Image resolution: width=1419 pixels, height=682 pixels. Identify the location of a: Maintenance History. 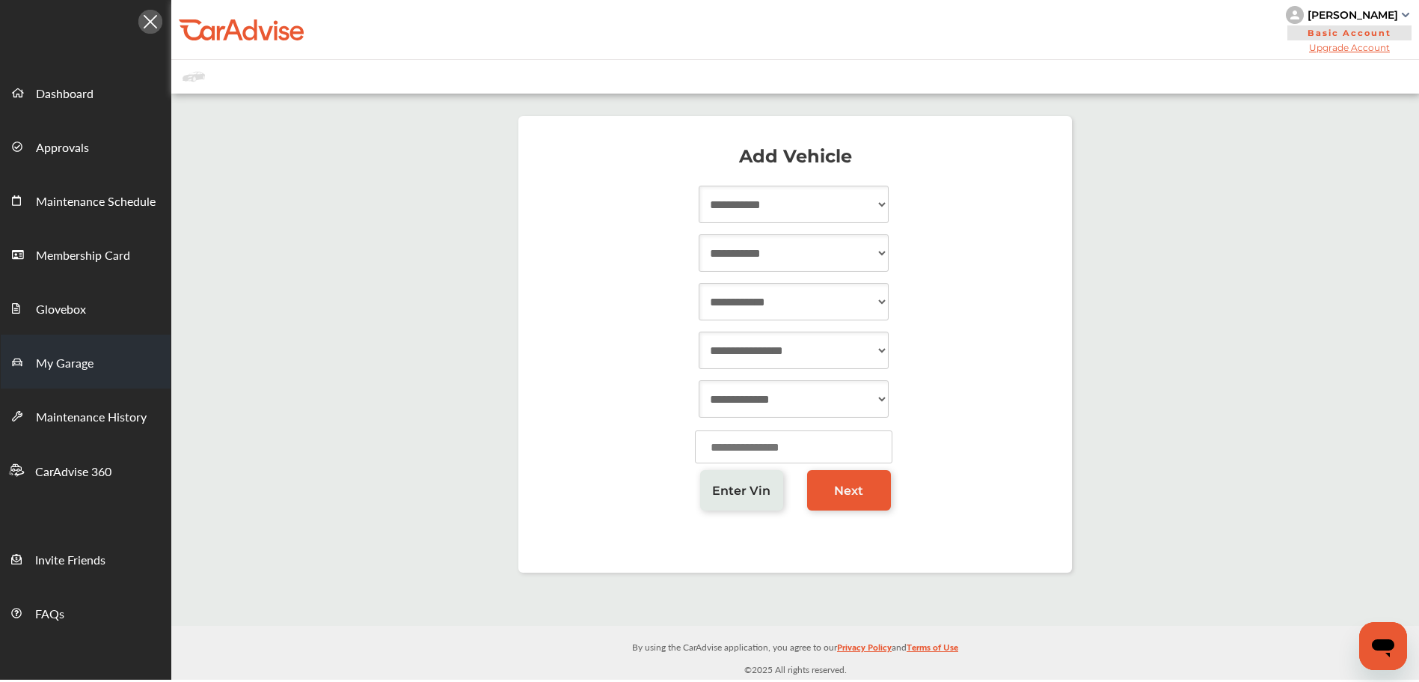
(85, 415).